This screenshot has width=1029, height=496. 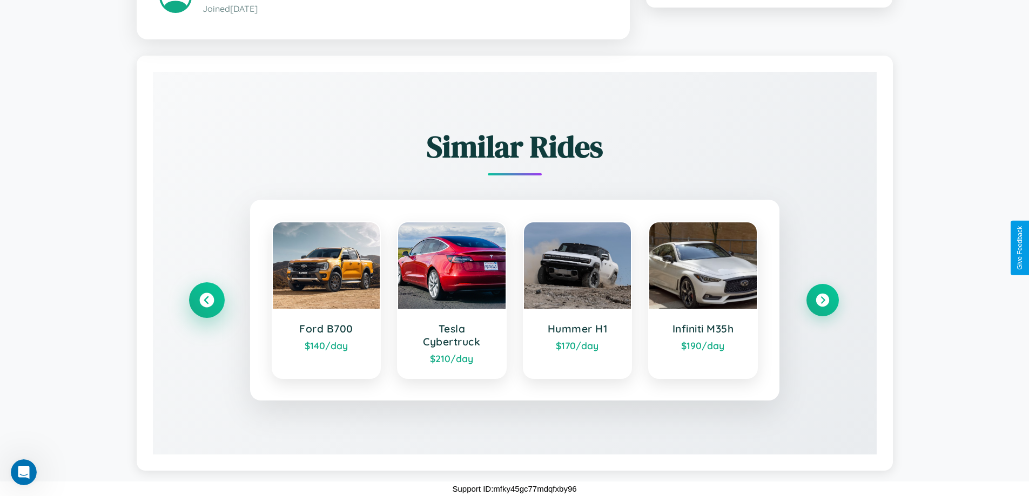 What do you see at coordinates (577, 346) in the screenshot?
I see `div: $ 170 /day` at bounding box center [577, 346].